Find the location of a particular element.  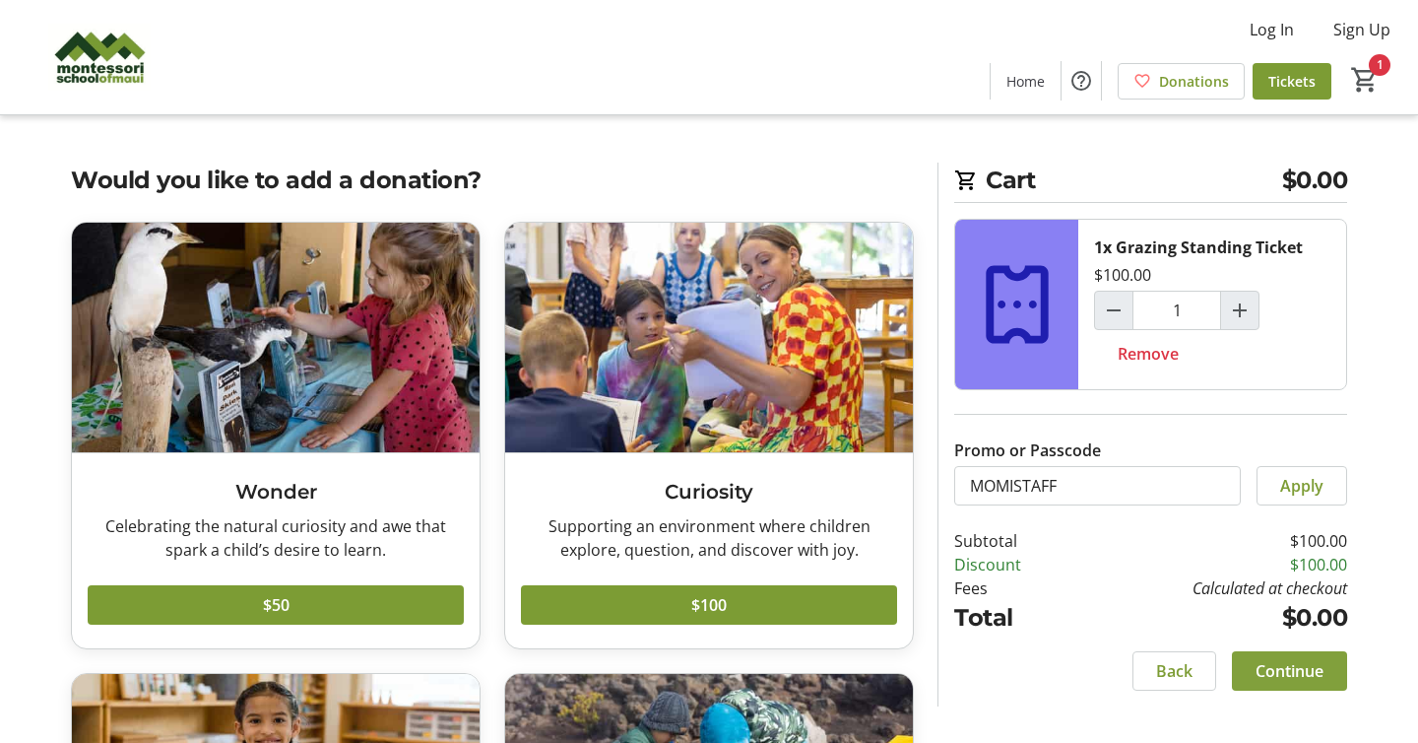

button: Continue is located at coordinates (1289, 671).